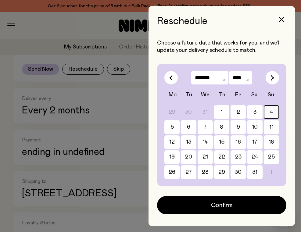 The height and width of the screenshot is (232, 301). I want to click on button: 26, so click(172, 172).